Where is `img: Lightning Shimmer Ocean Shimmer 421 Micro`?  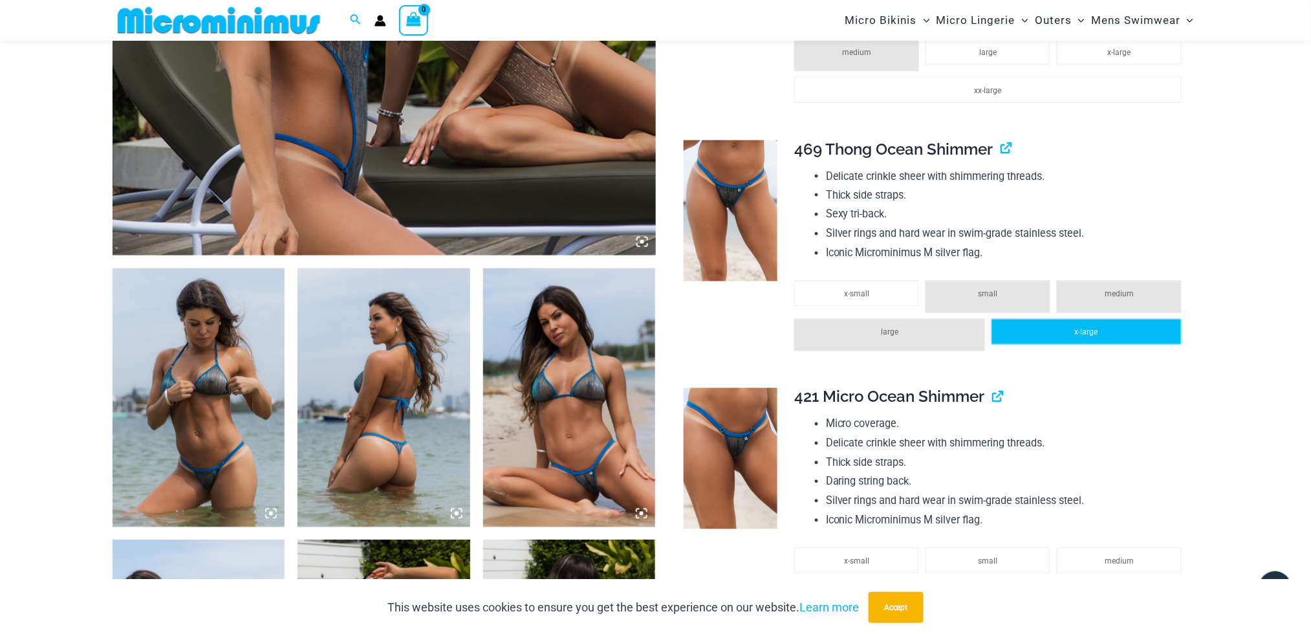
img: Lightning Shimmer Ocean Shimmer 421 Micro is located at coordinates (730, 458).